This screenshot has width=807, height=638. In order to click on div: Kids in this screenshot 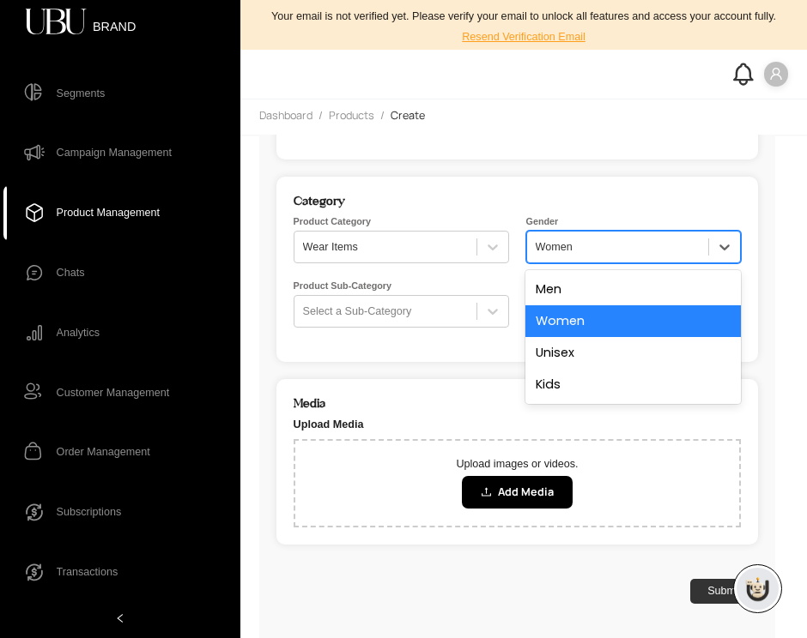, I will do `click(632, 384)`.